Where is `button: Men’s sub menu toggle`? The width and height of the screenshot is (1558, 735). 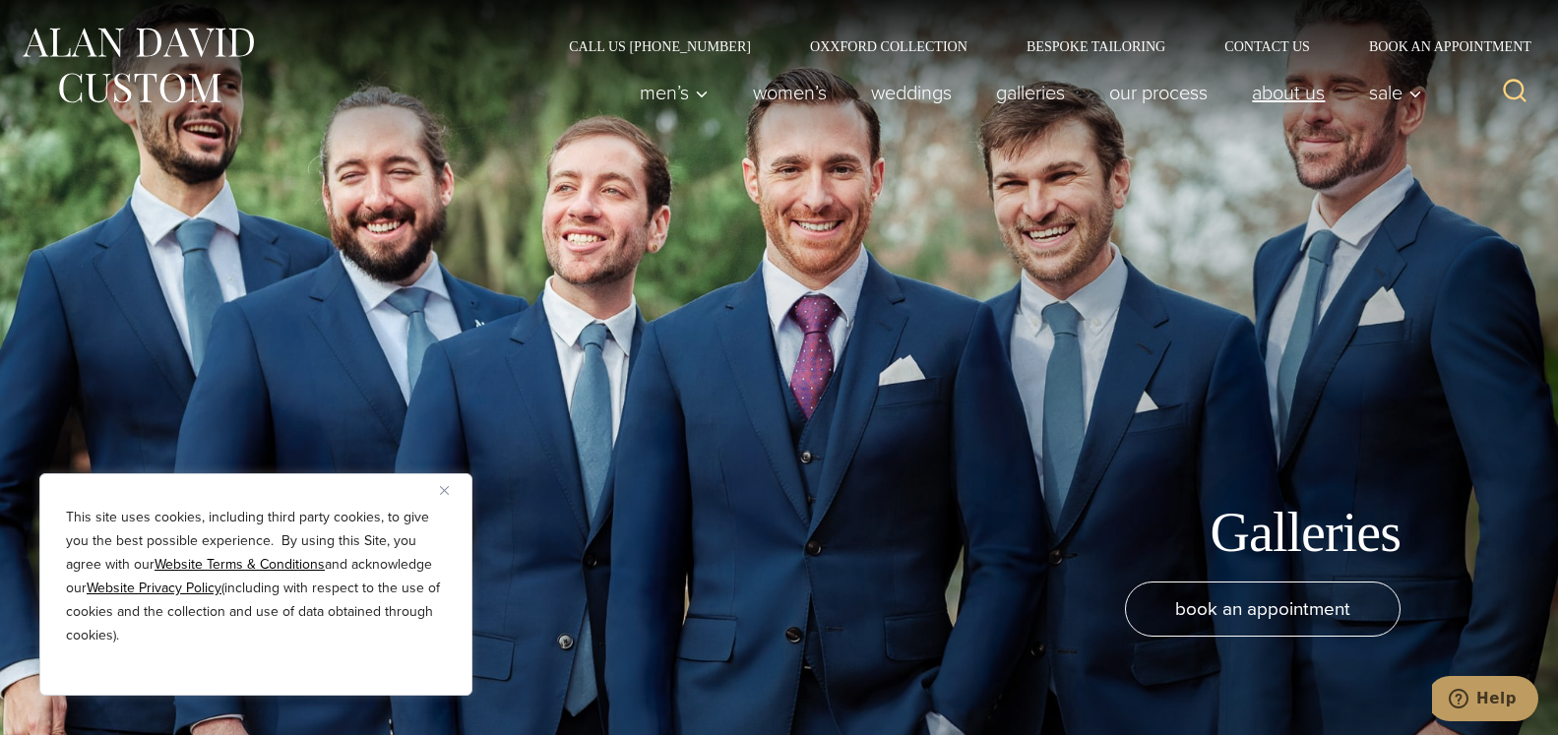 button: Men’s sub menu toggle is located at coordinates (674, 93).